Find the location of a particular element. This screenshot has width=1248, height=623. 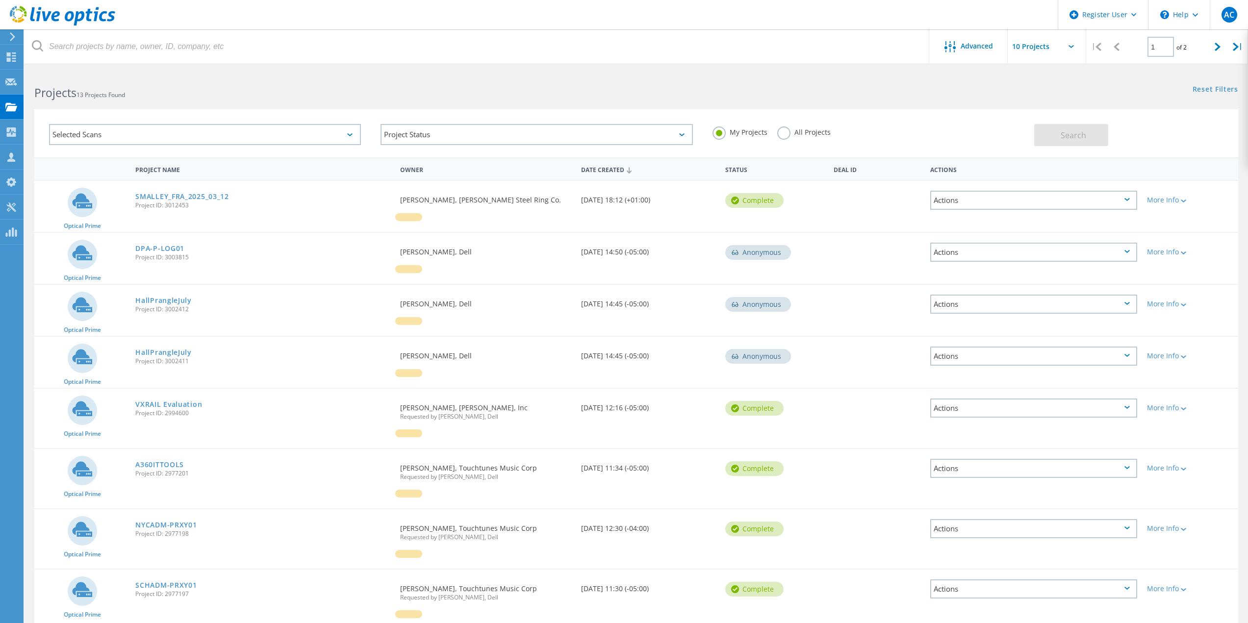

div: Project Name is located at coordinates (263, 169).